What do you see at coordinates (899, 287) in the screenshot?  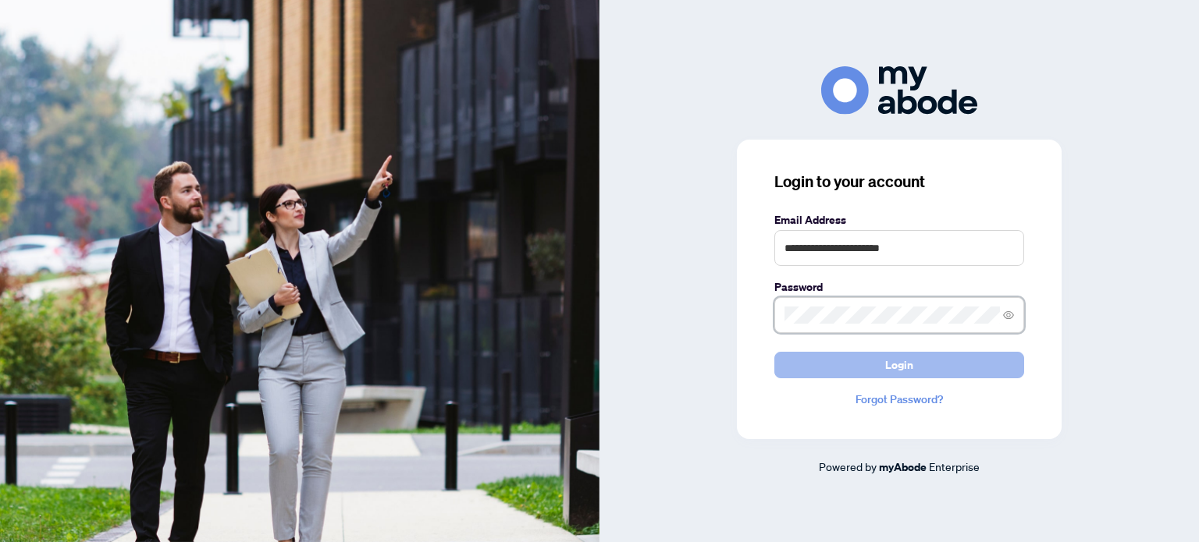 I see `label: Password` at bounding box center [899, 287].